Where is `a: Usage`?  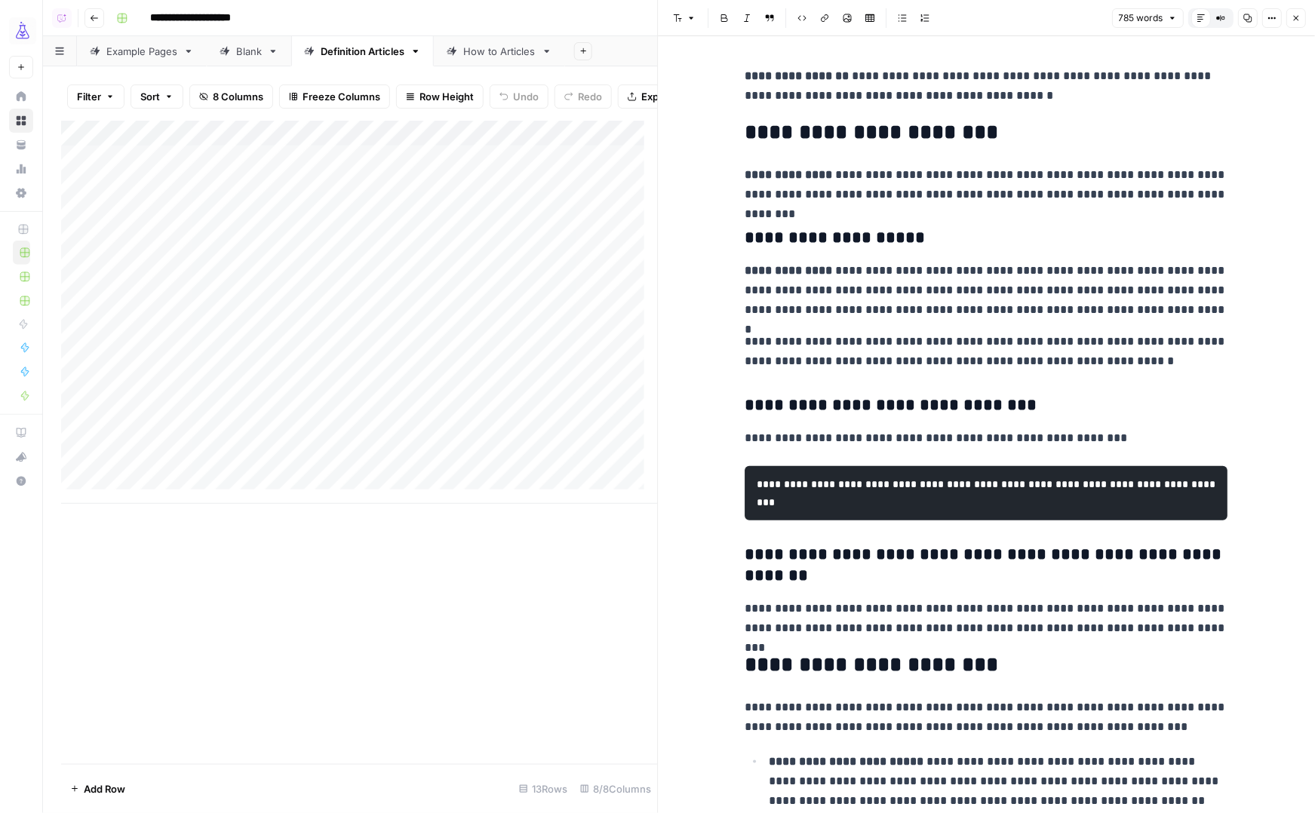
a: Usage is located at coordinates (21, 169).